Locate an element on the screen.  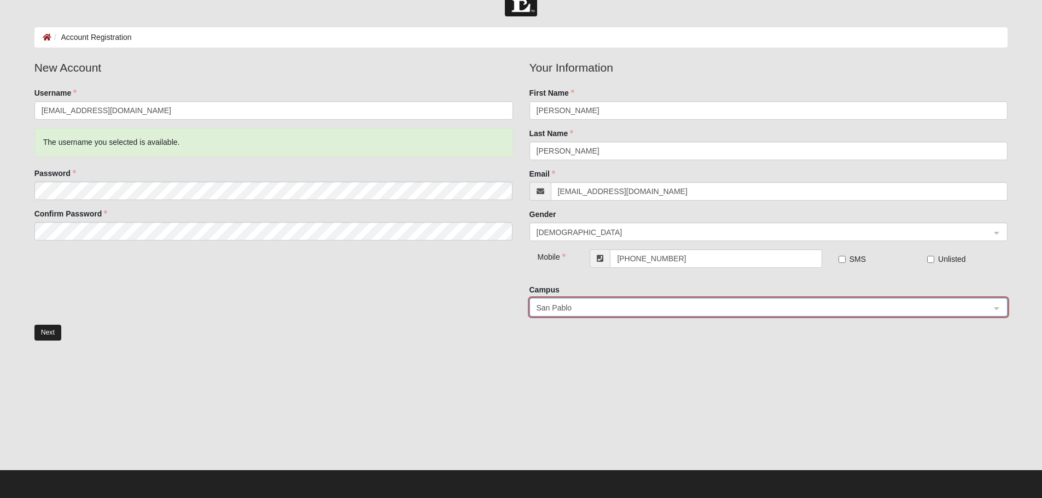
label: First Name is located at coordinates (552, 93).